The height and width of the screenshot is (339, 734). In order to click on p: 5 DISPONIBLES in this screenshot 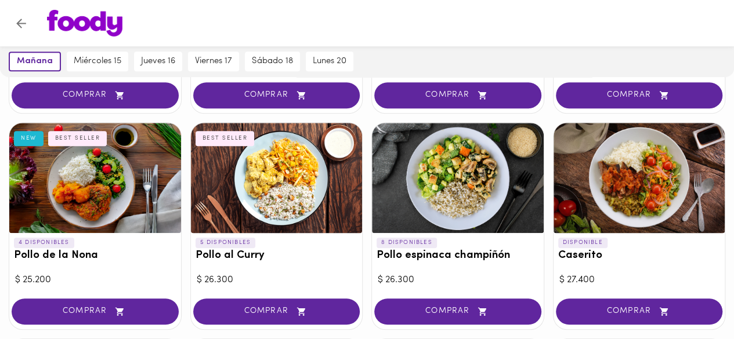, I will do `click(226, 243)`.